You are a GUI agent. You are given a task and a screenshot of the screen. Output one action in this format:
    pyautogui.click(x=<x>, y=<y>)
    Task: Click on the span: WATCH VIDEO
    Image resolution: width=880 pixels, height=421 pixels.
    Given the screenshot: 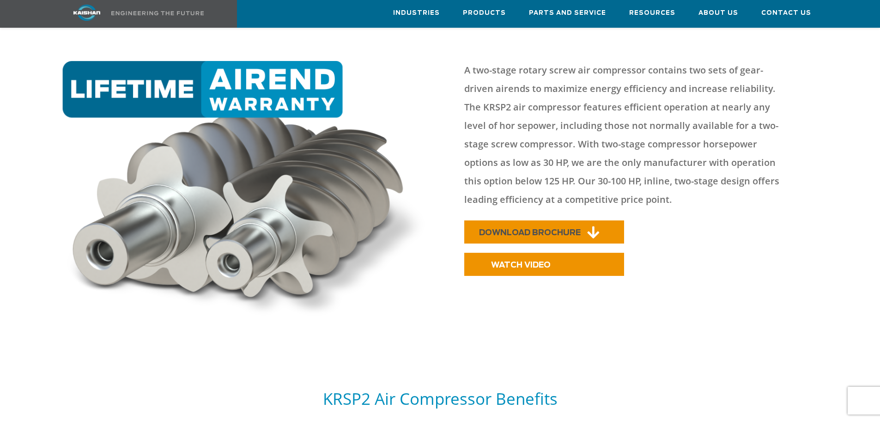 What is the action you would take?
    pyautogui.click(x=520, y=265)
    